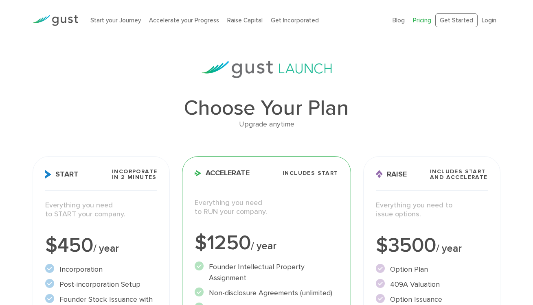 Image resolution: width=533 pixels, height=305 pixels. I want to click on span: Start, so click(62, 174).